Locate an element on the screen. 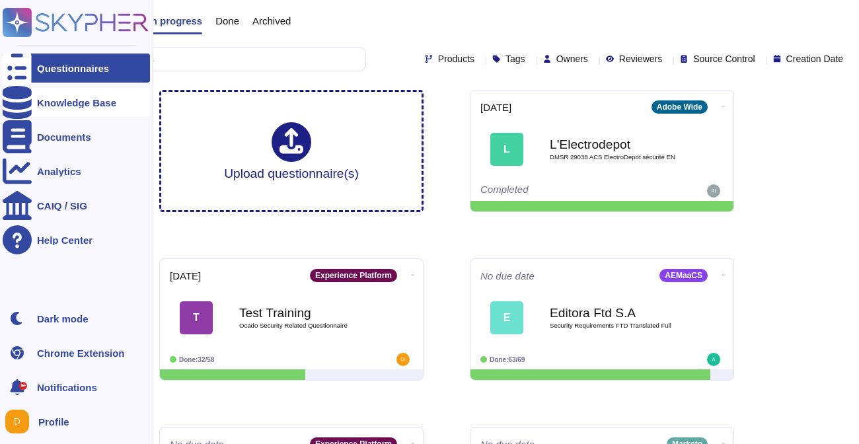 Image resolution: width=859 pixels, height=444 pixels. span: Ocado Security Related Questionnaire is located at coordinates (305, 326).